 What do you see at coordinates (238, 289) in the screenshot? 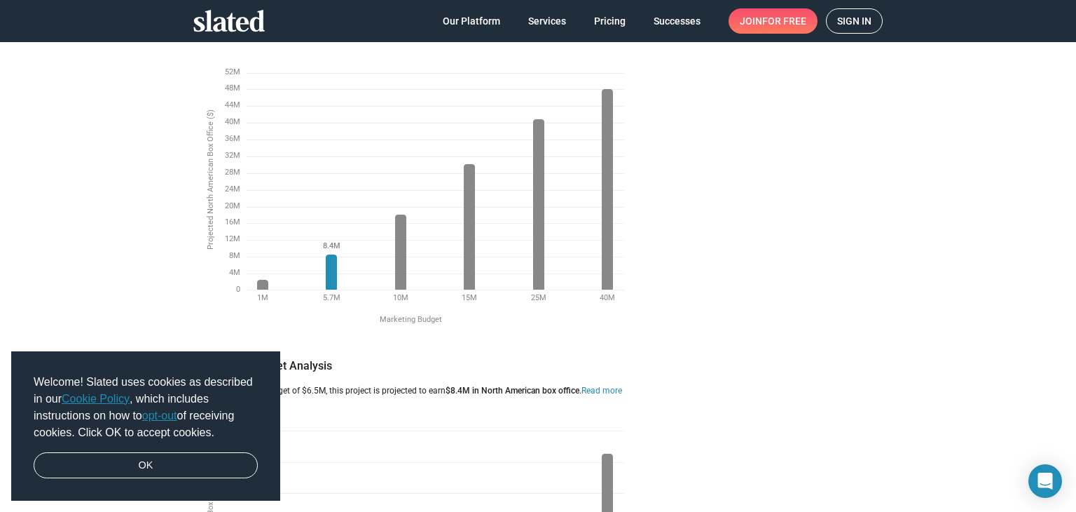
I see `div: 0` at bounding box center [238, 289].